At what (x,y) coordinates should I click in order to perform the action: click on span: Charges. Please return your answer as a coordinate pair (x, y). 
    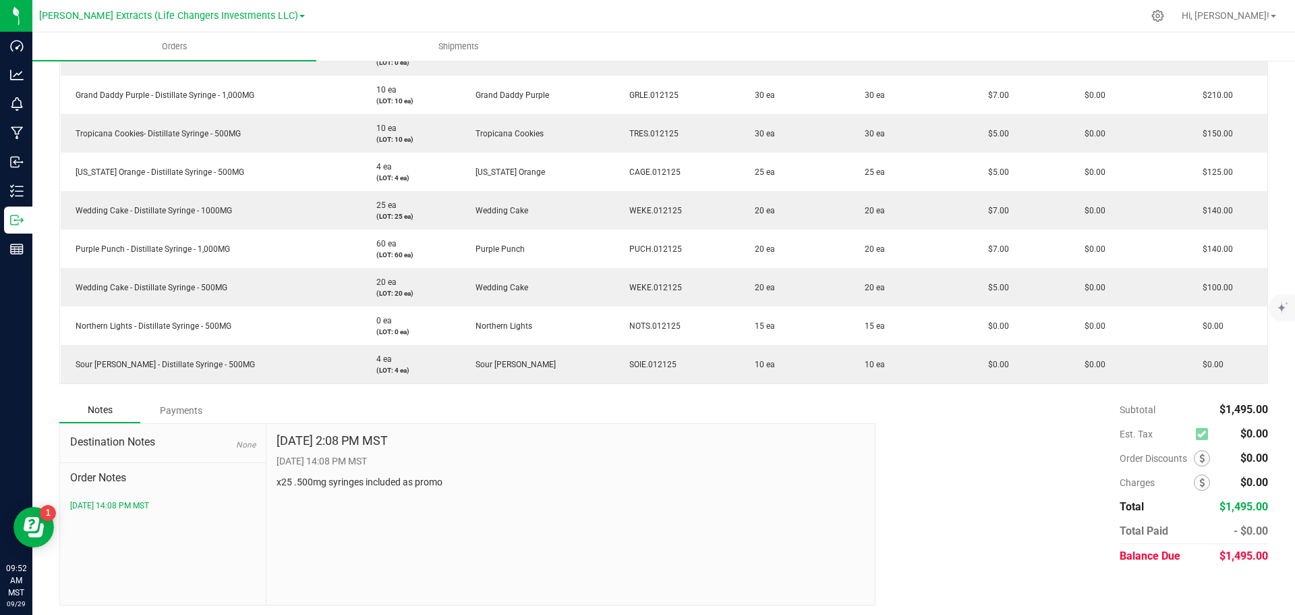
    Looking at the image, I should click on (1157, 482).